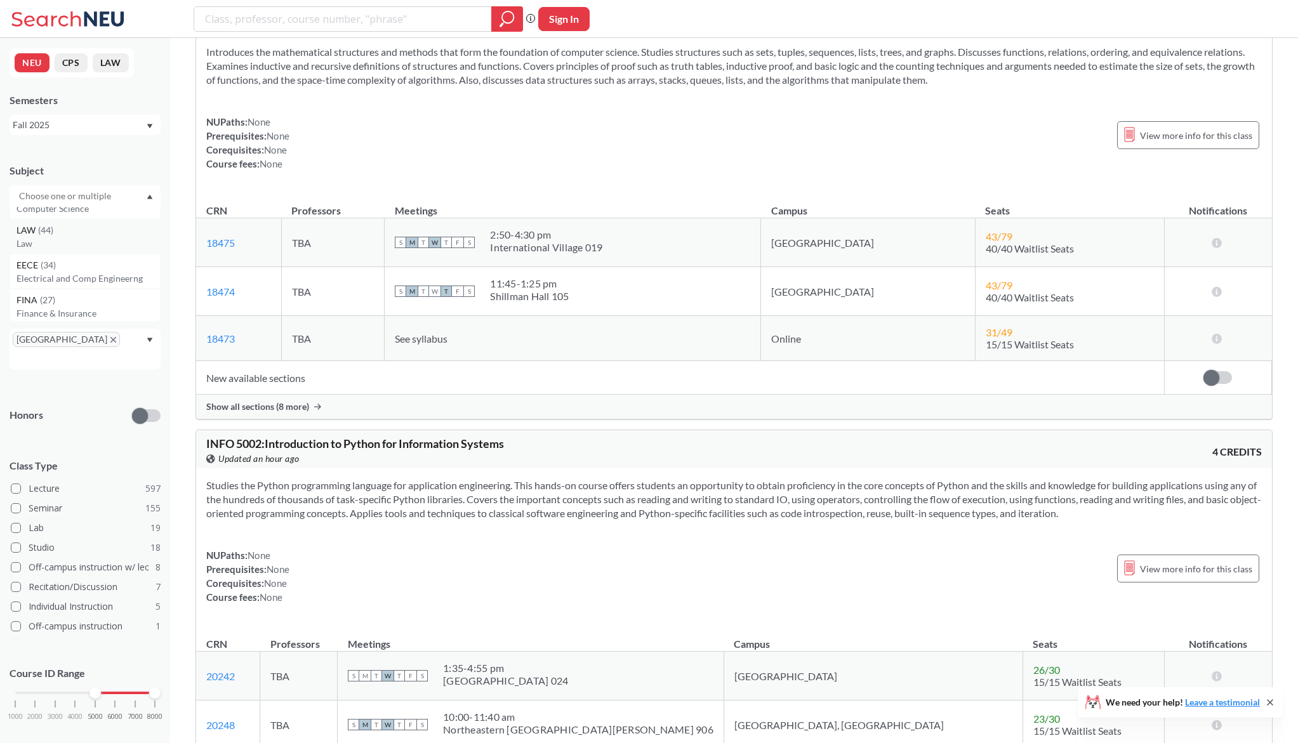 This screenshot has width=1298, height=743. What do you see at coordinates (578, 717) in the screenshot?
I see `div: 10:00 - 11:40 am` at bounding box center [578, 717].